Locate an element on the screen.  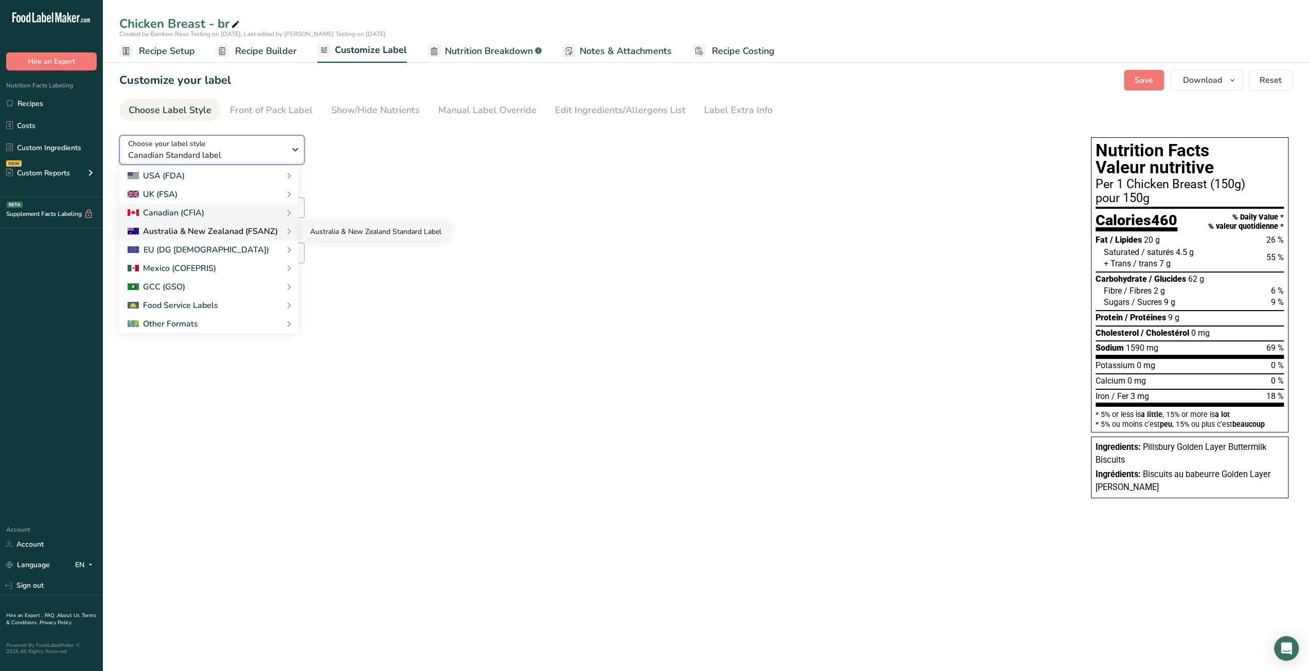
span: Sodium is located at coordinates (1109, 348).